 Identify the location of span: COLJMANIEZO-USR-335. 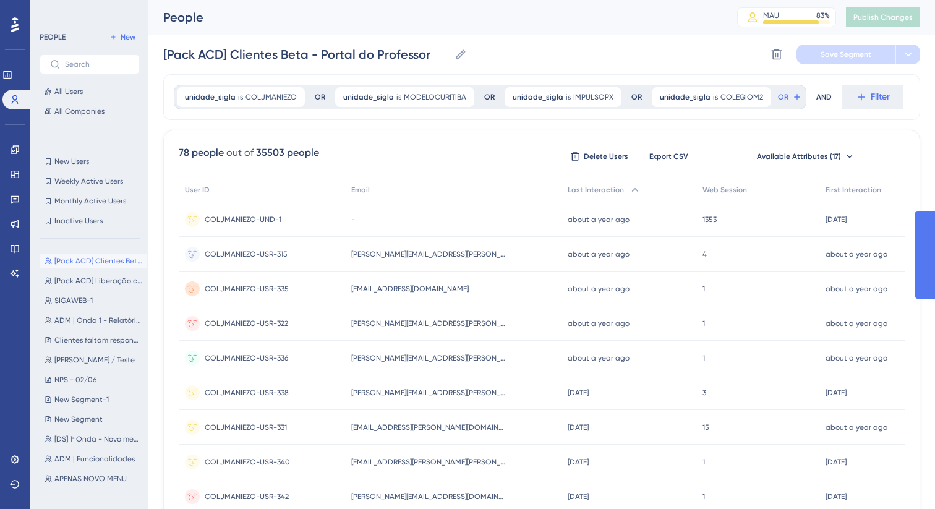
(247, 289).